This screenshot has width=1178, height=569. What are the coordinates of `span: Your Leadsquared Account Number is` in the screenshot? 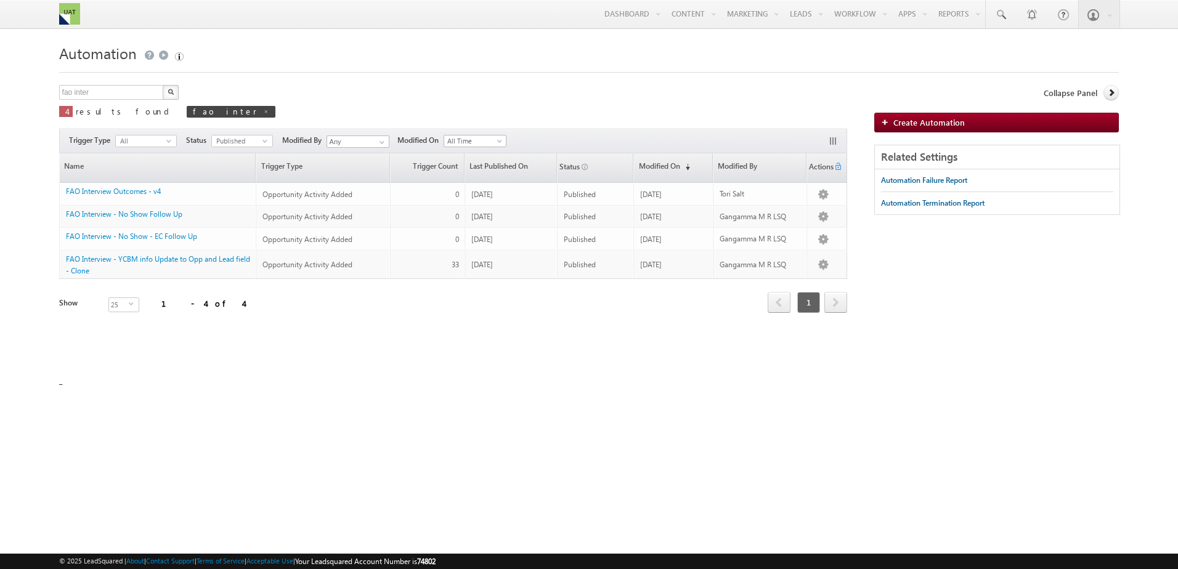 It's located at (365, 561).